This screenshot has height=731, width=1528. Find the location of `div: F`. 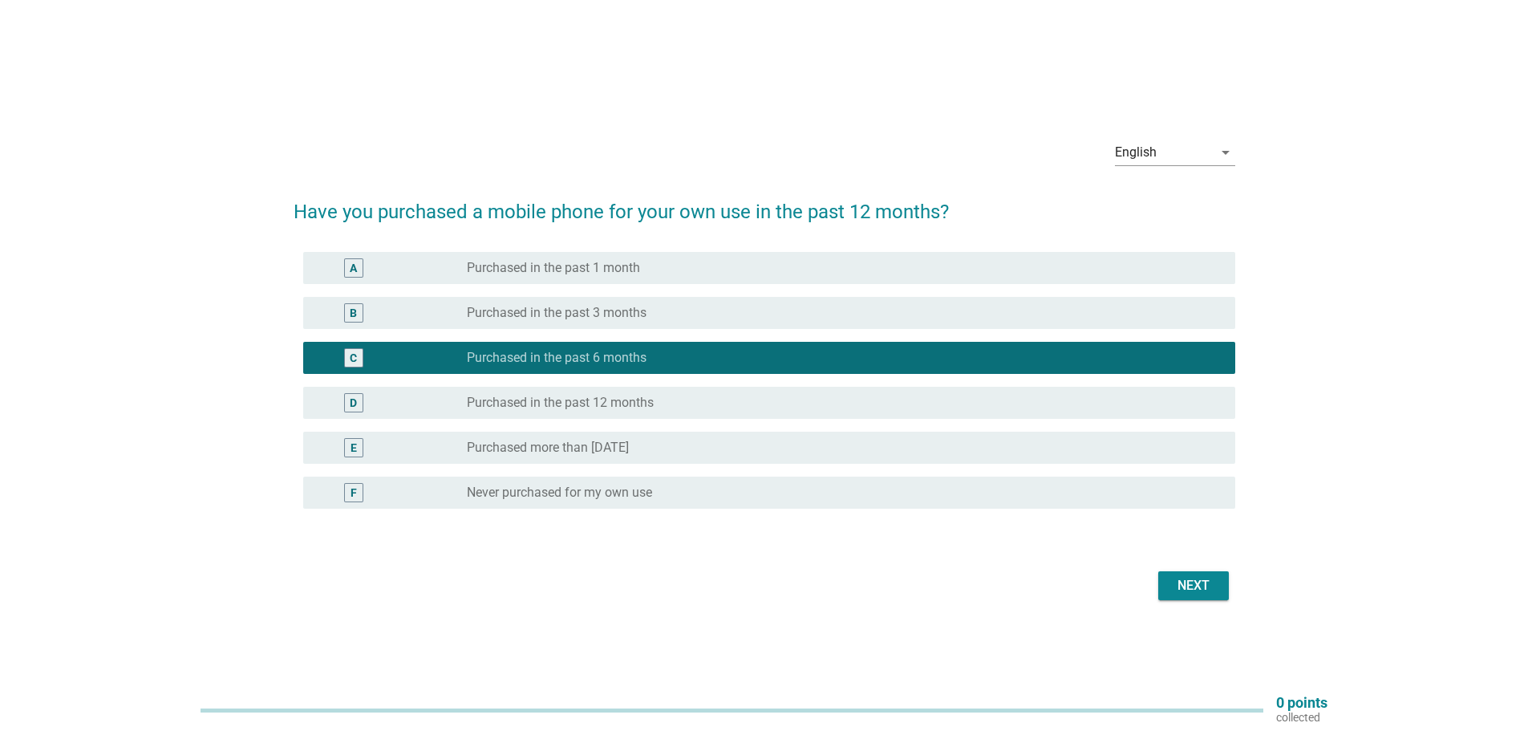

div: F is located at coordinates (354, 492).